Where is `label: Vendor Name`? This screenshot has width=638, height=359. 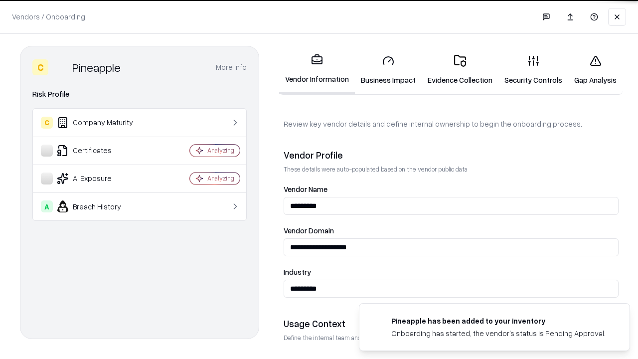 label: Vendor Name is located at coordinates (451, 189).